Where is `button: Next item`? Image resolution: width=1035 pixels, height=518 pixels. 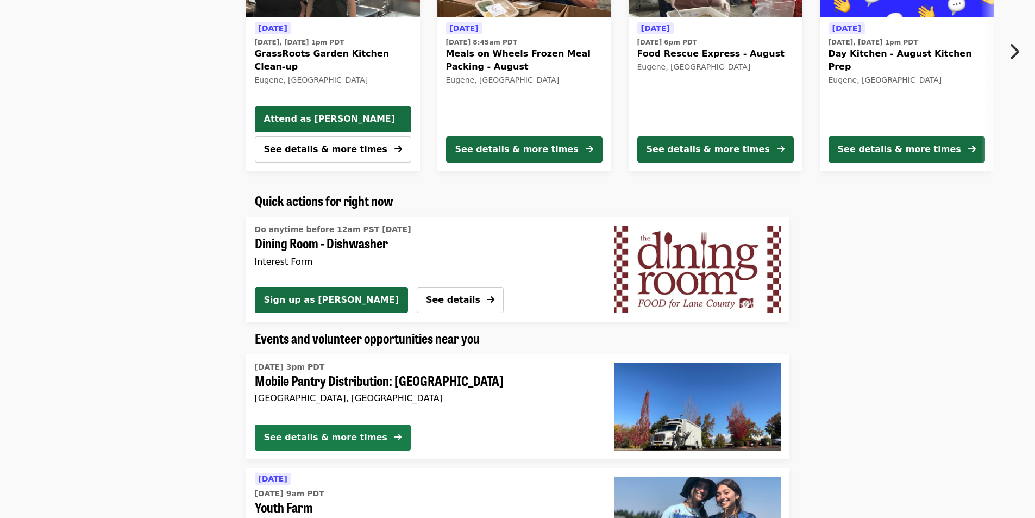
button: Next item is located at coordinates (1017, 52).